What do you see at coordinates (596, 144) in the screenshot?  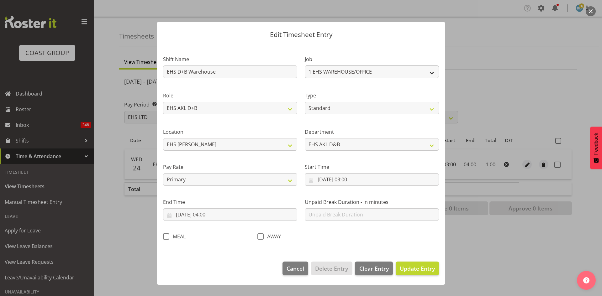 I see `span: Feedback` at bounding box center [596, 144].